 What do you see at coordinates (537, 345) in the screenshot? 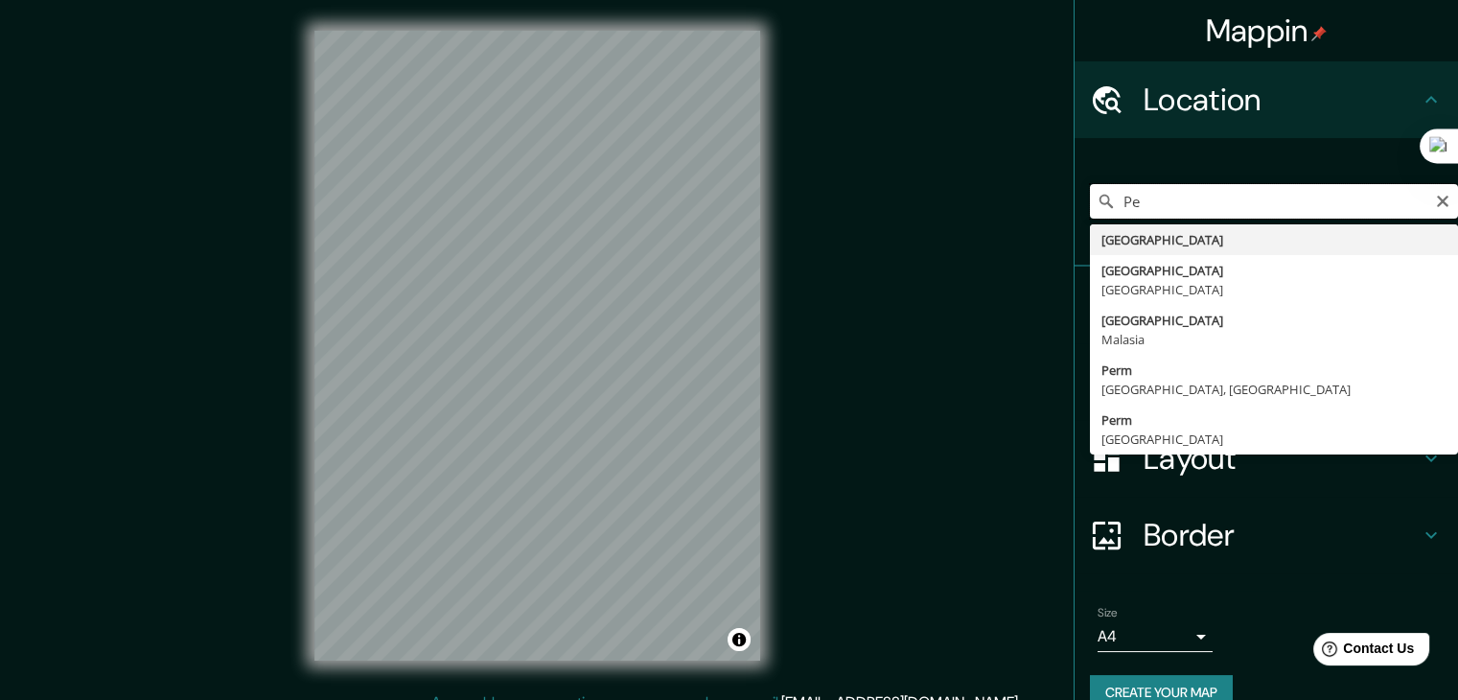
I see `canvas: Map` at bounding box center [537, 345].